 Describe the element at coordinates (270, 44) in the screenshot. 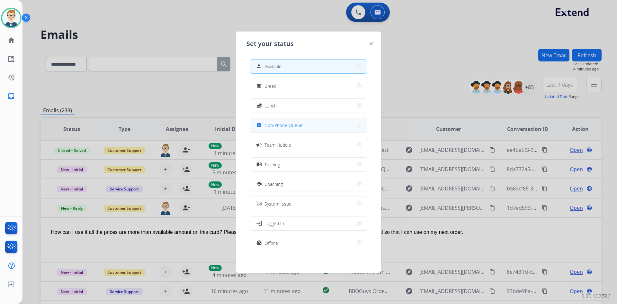

I see `span: Set your status` at that location.